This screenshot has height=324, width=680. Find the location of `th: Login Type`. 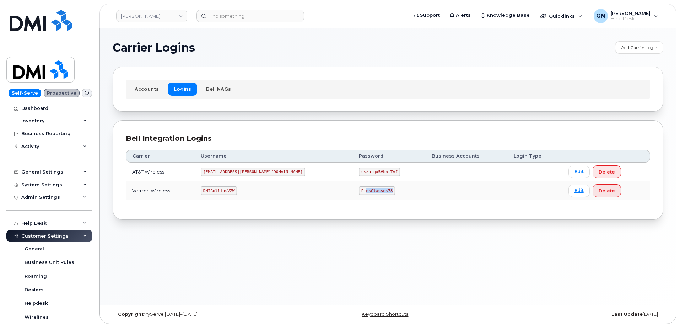

th: Login Type is located at coordinates (535, 156).